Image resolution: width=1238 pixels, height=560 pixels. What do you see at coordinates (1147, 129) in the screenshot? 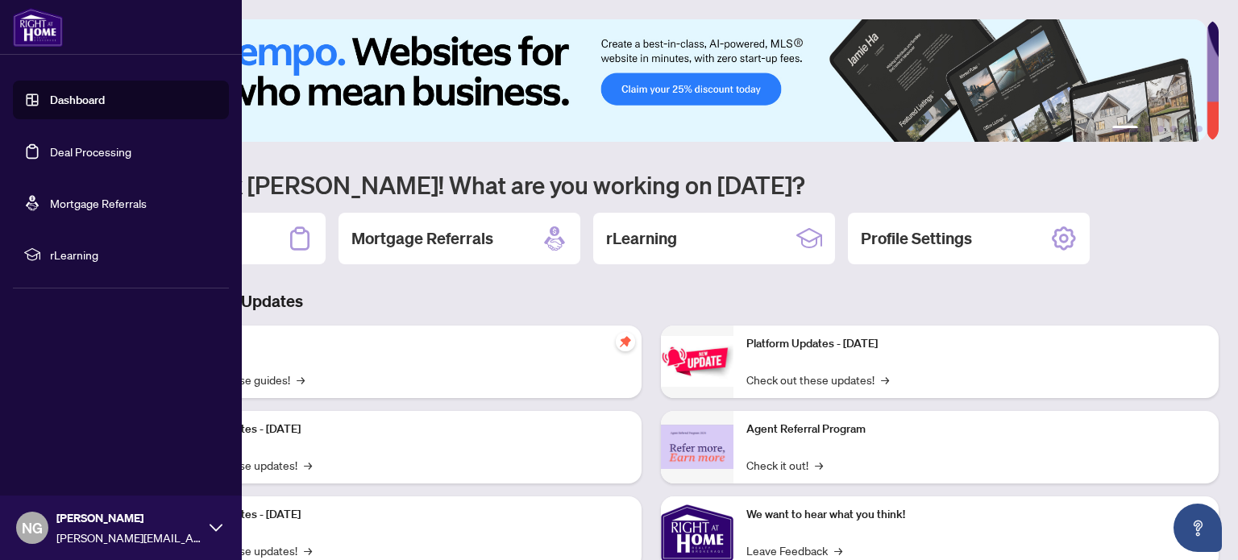
I see `button: 2` at bounding box center [1147, 129].